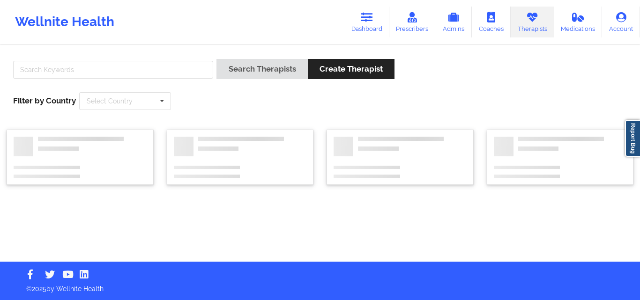 This screenshot has height=300, width=640. What do you see at coordinates (110, 101) in the screenshot?
I see `div: Select Country` at bounding box center [110, 101].